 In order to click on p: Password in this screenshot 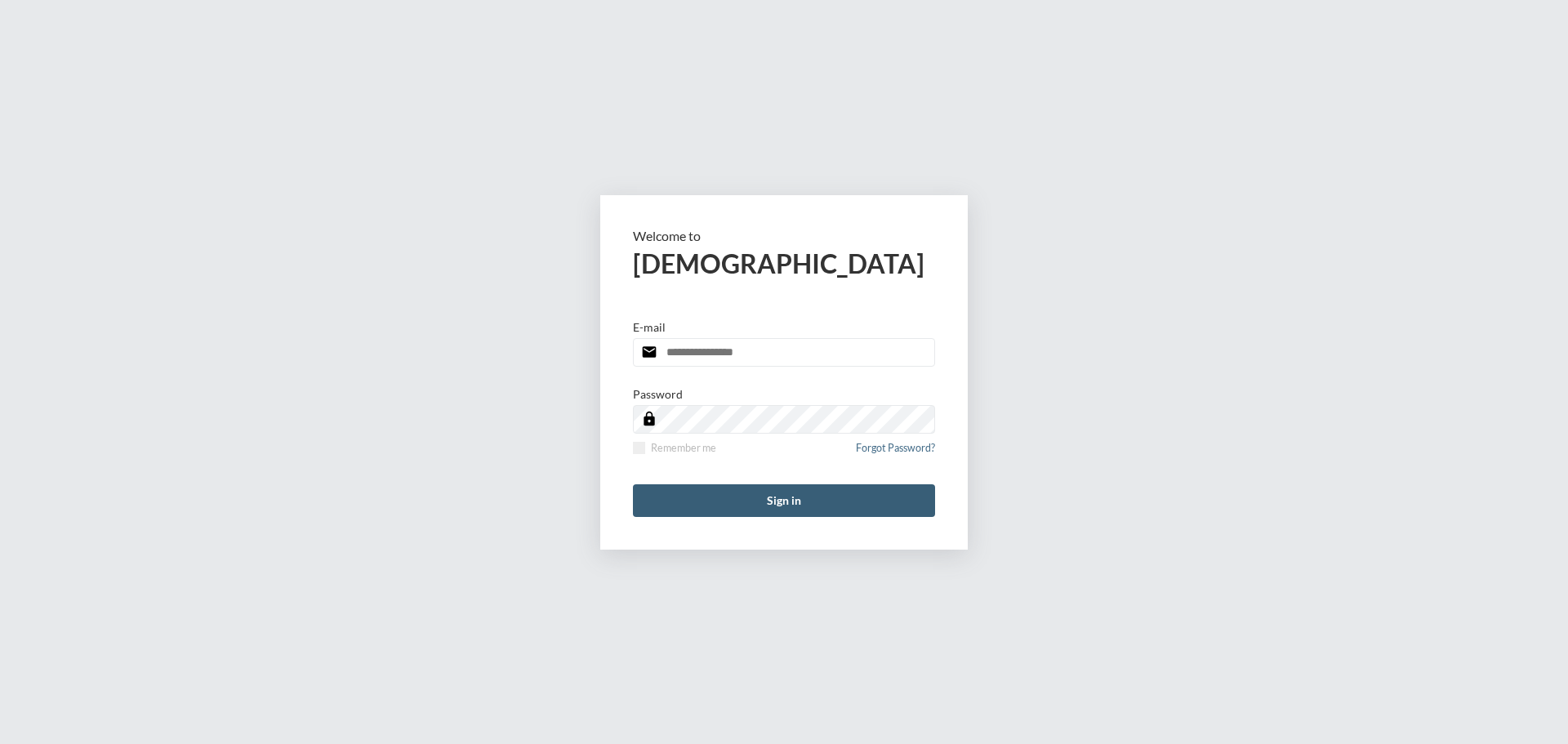, I will do `click(657, 394)`.